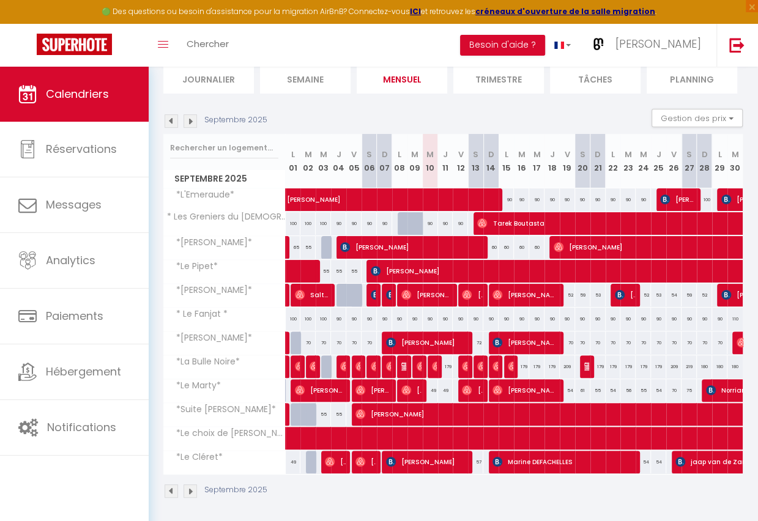  Describe the element at coordinates (537, 161) in the screenshot. I see `th: 17` at that location.